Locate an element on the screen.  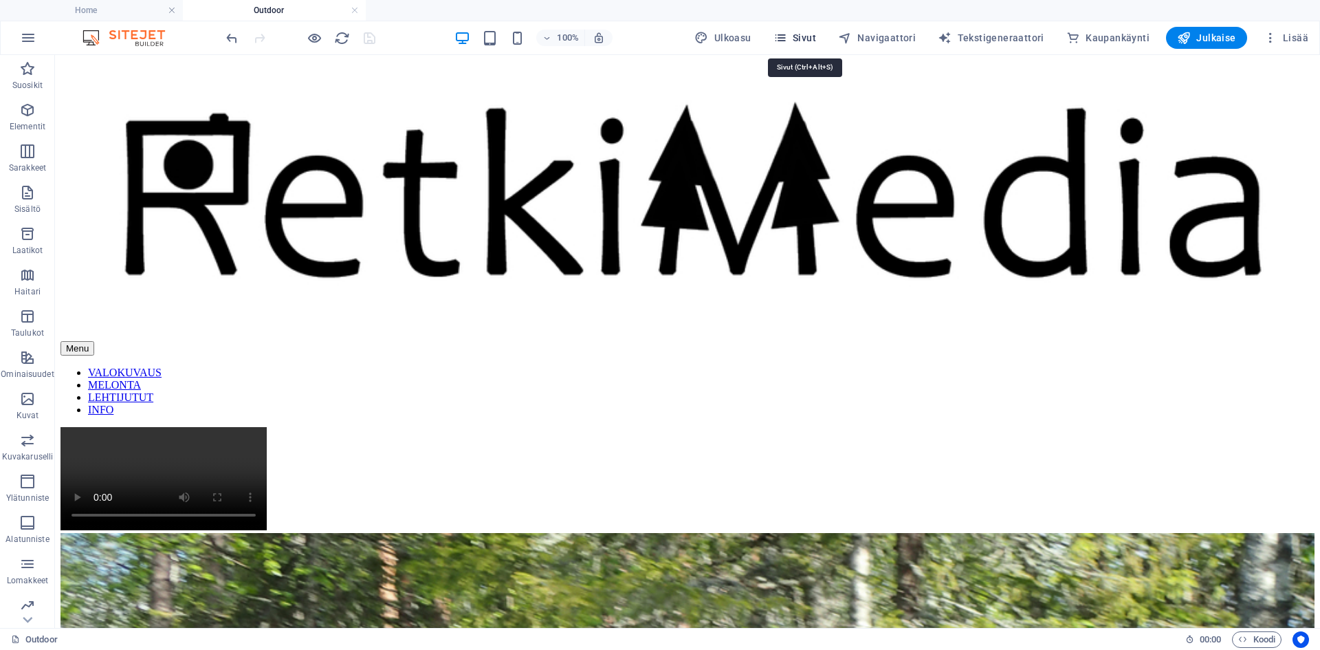
span: Navigaattori is located at coordinates (877, 38).